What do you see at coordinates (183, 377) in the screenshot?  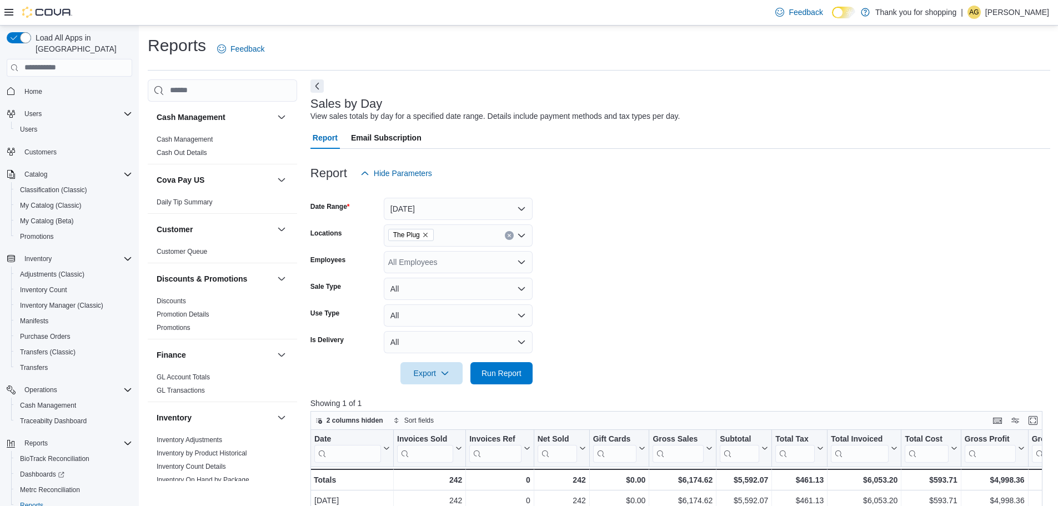 I see `span: GL Account Totals` at bounding box center [183, 377].